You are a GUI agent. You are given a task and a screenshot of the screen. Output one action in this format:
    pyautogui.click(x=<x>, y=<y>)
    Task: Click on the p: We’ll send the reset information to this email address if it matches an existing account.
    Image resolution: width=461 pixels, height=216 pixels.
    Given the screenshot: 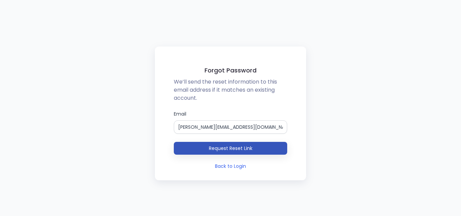 What is the action you would take?
    pyautogui.click(x=230, y=90)
    